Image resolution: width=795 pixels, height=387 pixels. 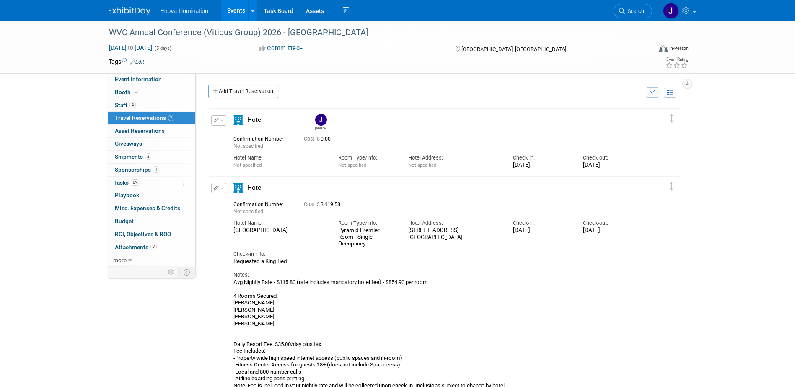 What do you see at coordinates (633, 11) in the screenshot?
I see `a: Search` at bounding box center [633, 11].